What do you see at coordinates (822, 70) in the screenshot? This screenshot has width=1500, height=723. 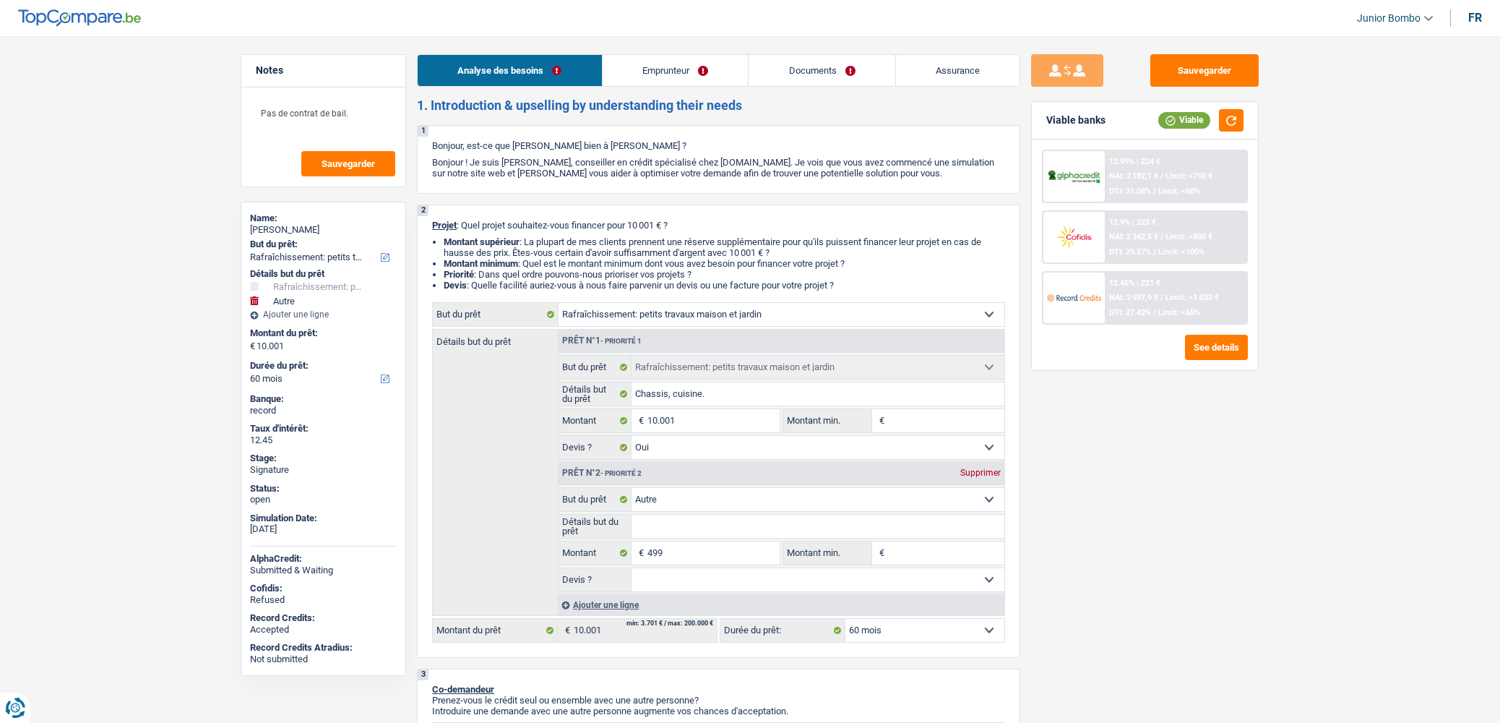 I see `a: Documents` at bounding box center [822, 70].